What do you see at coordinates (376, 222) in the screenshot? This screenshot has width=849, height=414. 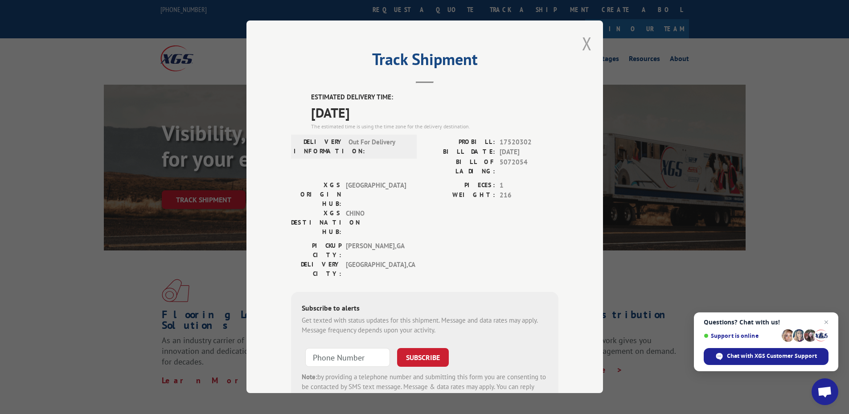 I see `span: CHINO` at bounding box center [376, 222].